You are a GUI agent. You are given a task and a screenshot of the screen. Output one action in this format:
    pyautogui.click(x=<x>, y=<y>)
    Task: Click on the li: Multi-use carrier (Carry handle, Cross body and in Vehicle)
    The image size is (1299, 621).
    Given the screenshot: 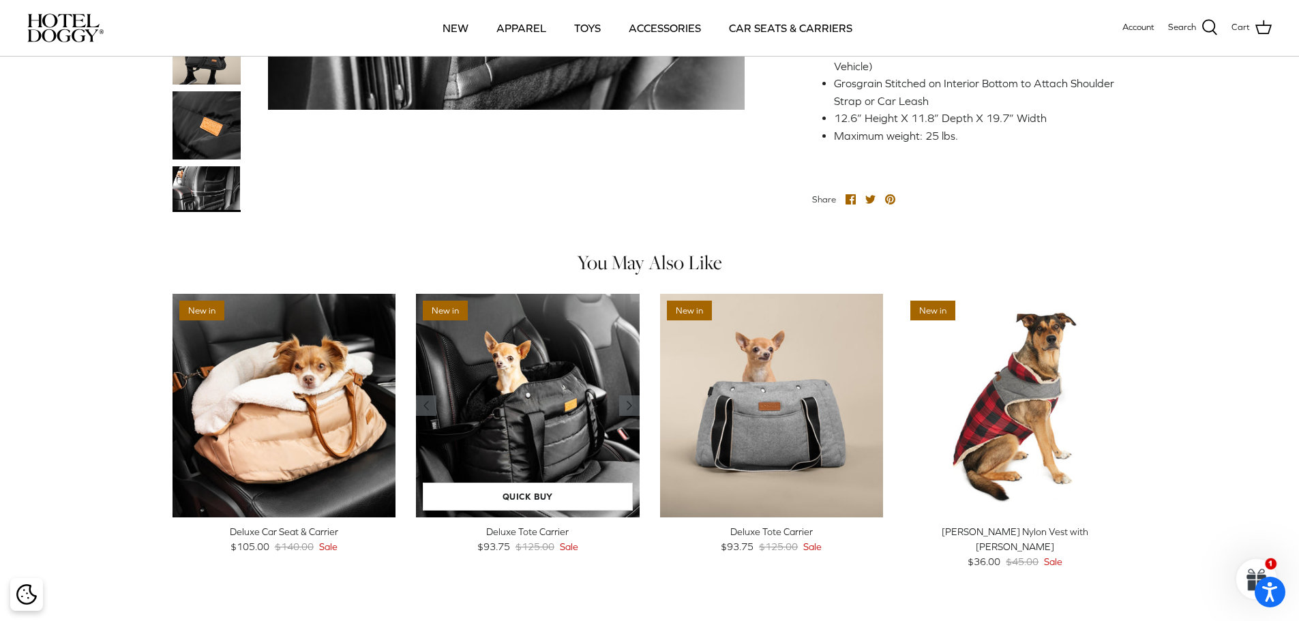 What is the action you would take?
    pyautogui.click(x=975, y=57)
    